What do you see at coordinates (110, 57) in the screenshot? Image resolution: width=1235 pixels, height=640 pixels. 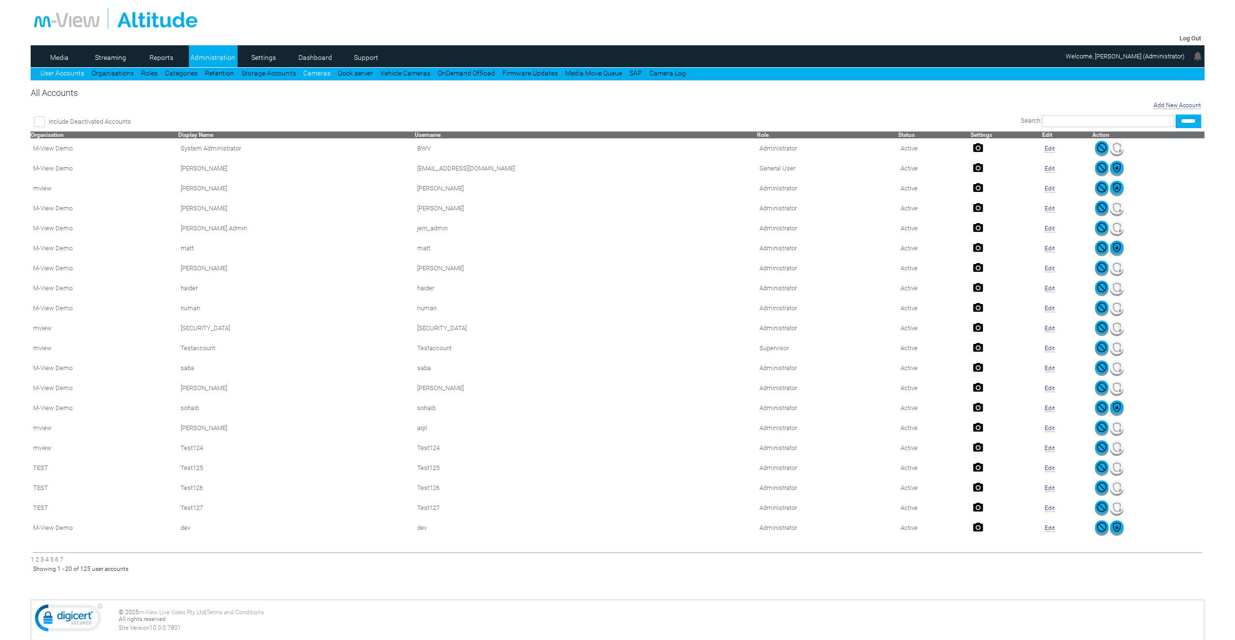 I see `a: Streaming` at bounding box center [110, 57].